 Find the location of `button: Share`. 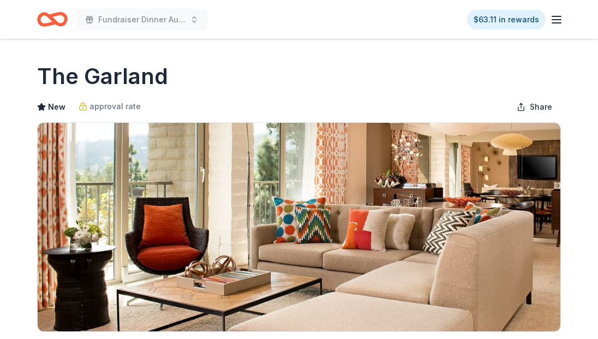

button: Share is located at coordinates (534, 107).